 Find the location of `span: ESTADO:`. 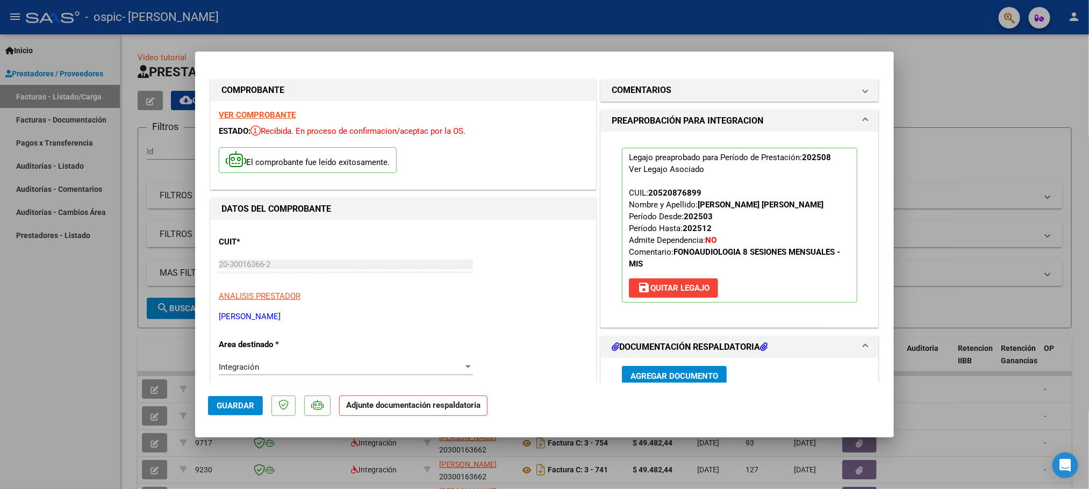

span: ESTADO: is located at coordinates (234, 131).